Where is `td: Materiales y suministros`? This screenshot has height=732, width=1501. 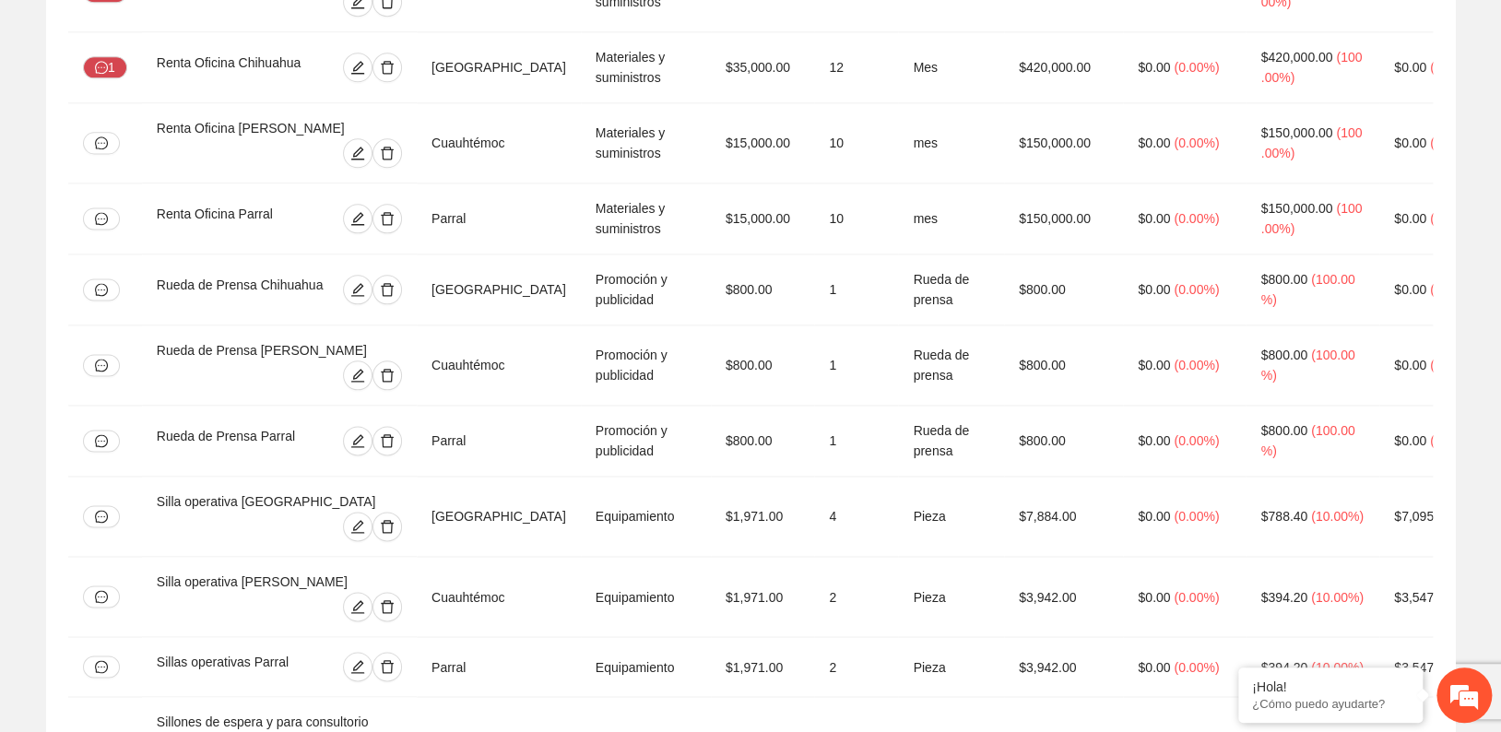 td: Materiales y suministros is located at coordinates (645, 67).